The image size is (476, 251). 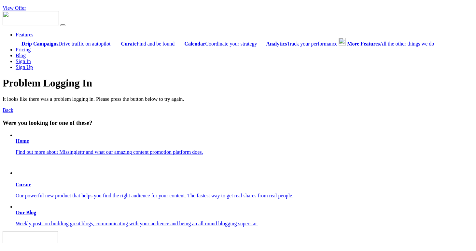 What do you see at coordinates (45, 247) in the screenshot?
I see `b: Join our Affiliate Program` at bounding box center [45, 247].